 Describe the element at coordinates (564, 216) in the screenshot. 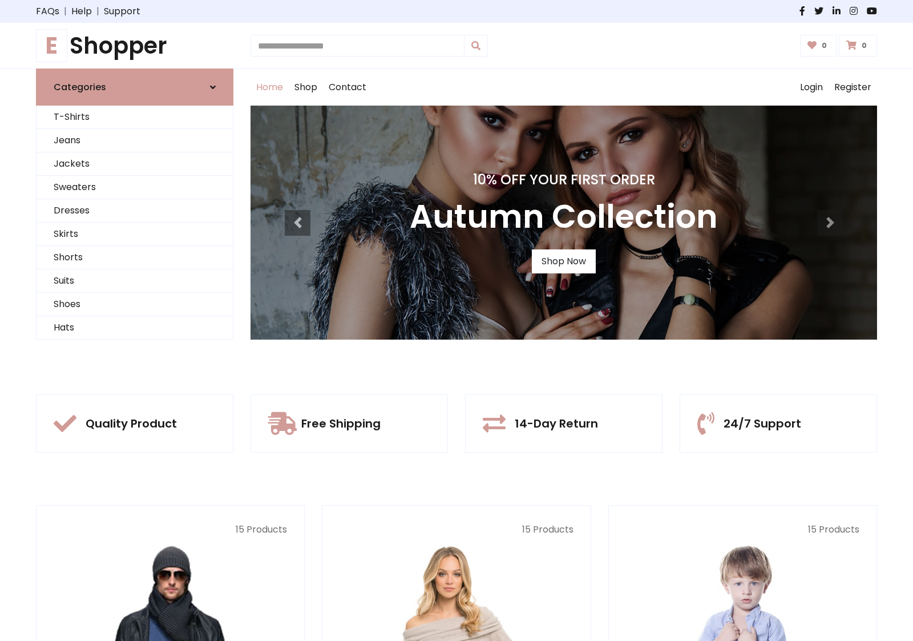

I see `h3: Autumn Collection` at that location.